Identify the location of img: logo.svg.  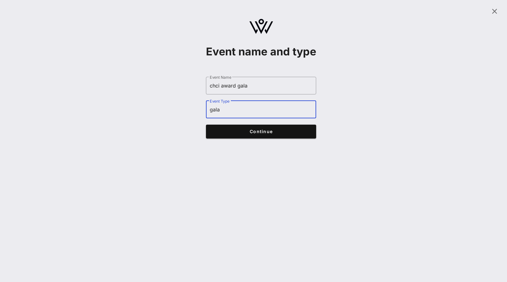
(261, 26).